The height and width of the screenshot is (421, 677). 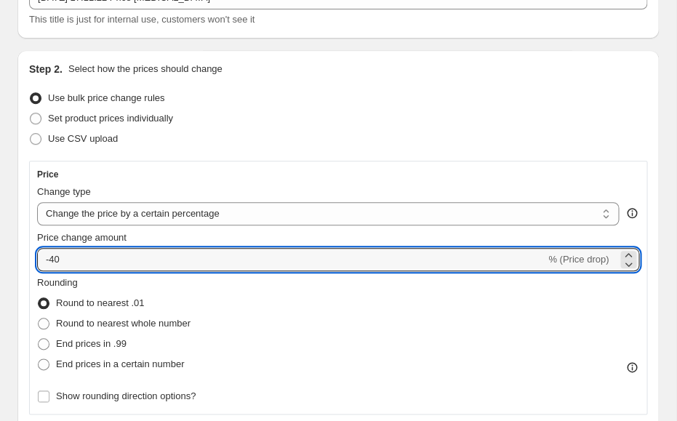 What do you see at coordinates (120, 364) in the screenshot?
I see `span: End prices in a certain number` at bounding box center [120, 364].